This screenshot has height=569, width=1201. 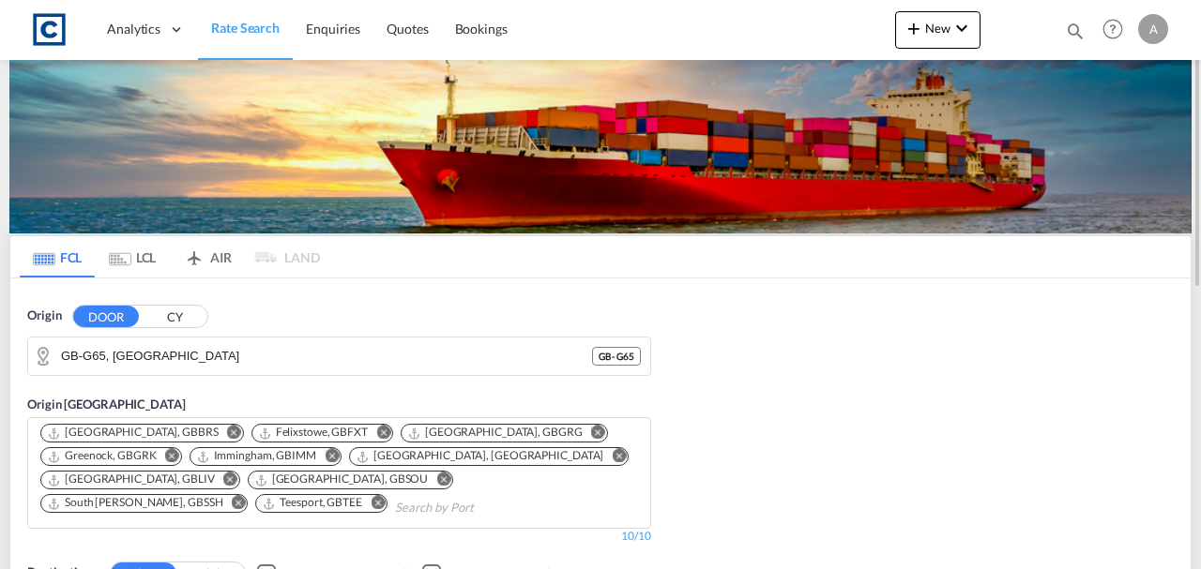 I want to click on md-icon: icon-airplane, so click(x=194, y=253).